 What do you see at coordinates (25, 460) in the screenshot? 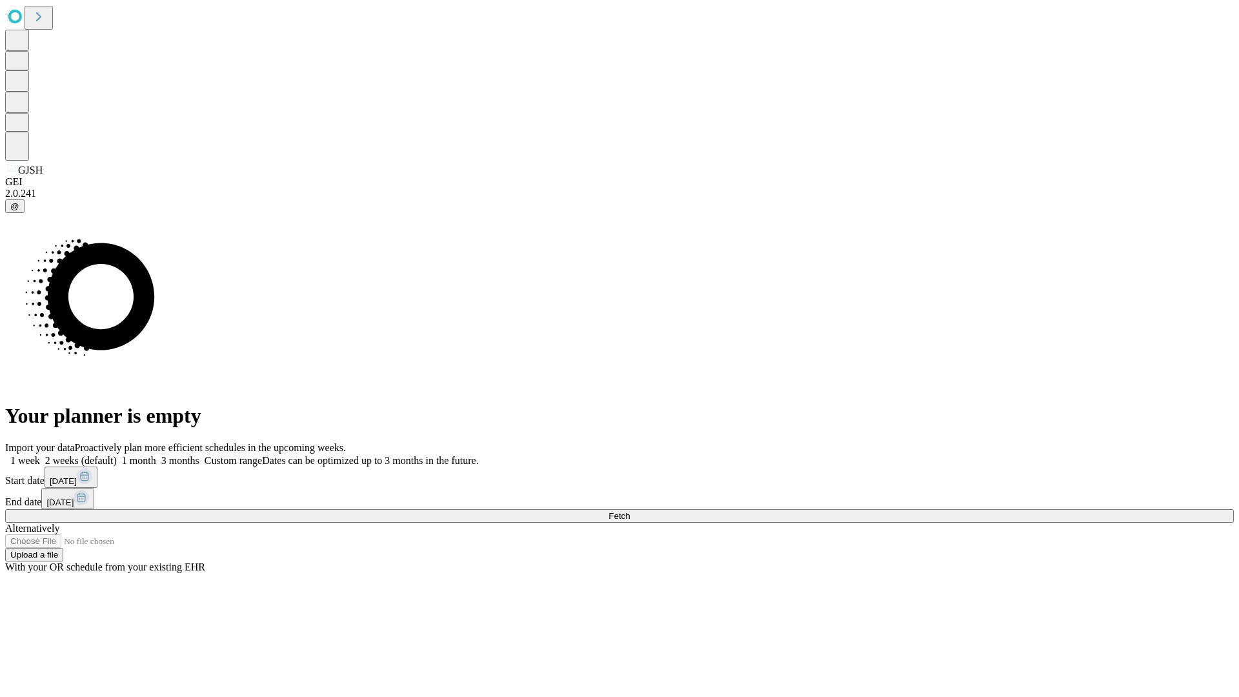
I see `span: 1 week` at bounding box center [25, 460].